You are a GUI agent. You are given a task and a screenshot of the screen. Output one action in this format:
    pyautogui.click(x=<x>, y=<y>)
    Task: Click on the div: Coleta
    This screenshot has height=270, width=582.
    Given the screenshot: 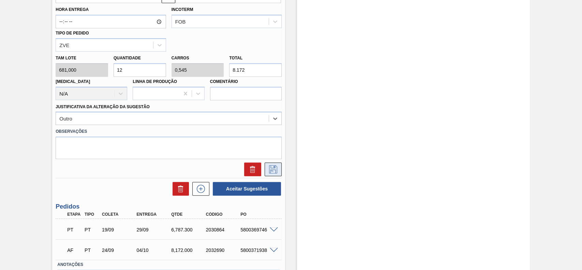 What is the action you would take?
    pyautogui.click(x=119, y=214)
    